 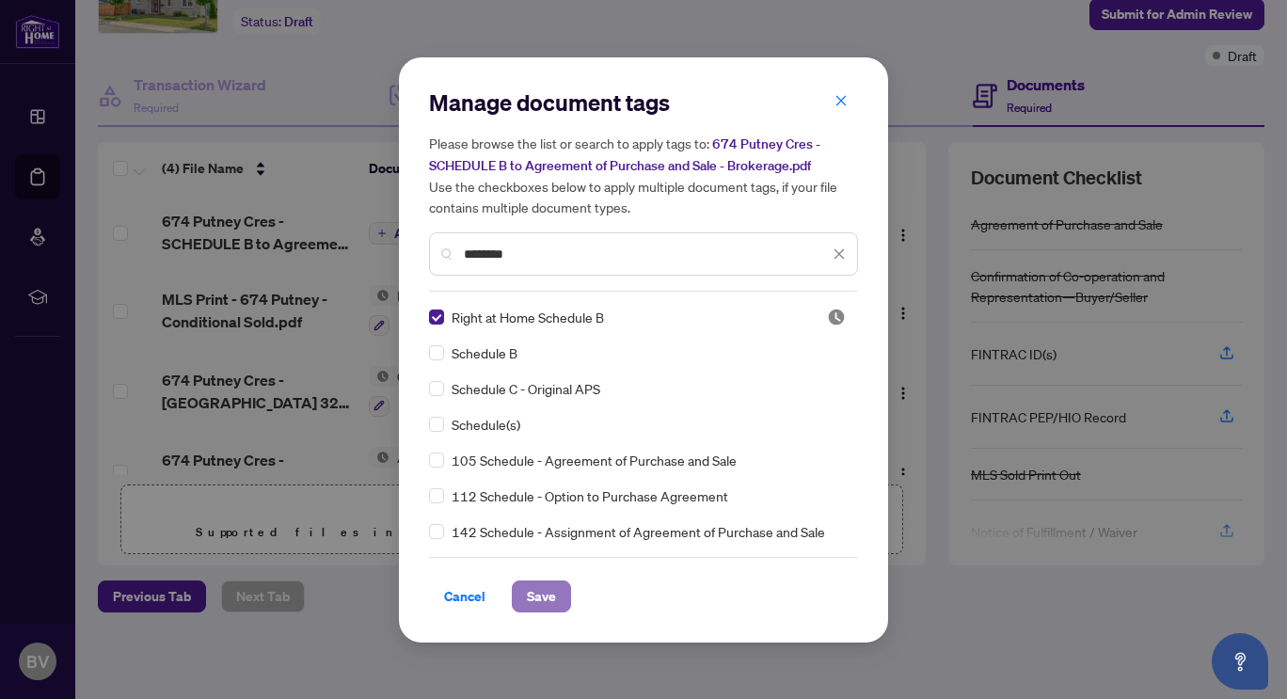 I want to click on img: status, so click(x=837, y=317).